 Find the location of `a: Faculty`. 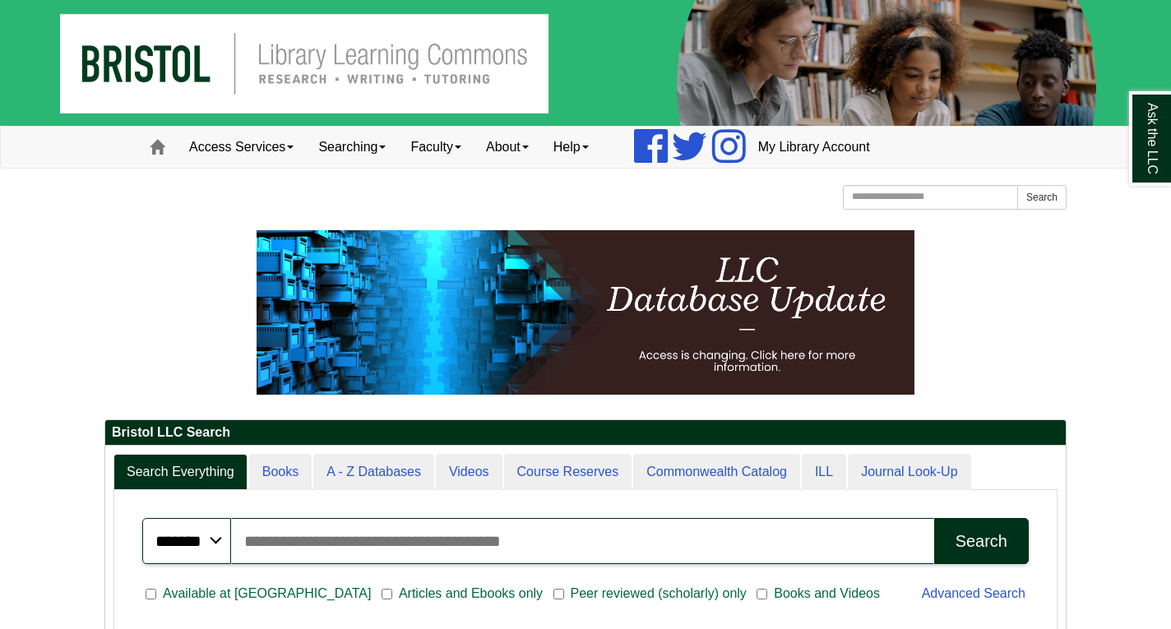

a: Faculty is located at coordinates (436, 147).